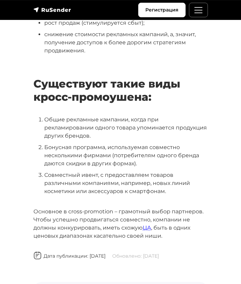  I want to click on p: Основное в cross-promotion – грамотный выбор партнеров. Чтобы успешно продвигаться совместно, ком..., so click(121, 224).